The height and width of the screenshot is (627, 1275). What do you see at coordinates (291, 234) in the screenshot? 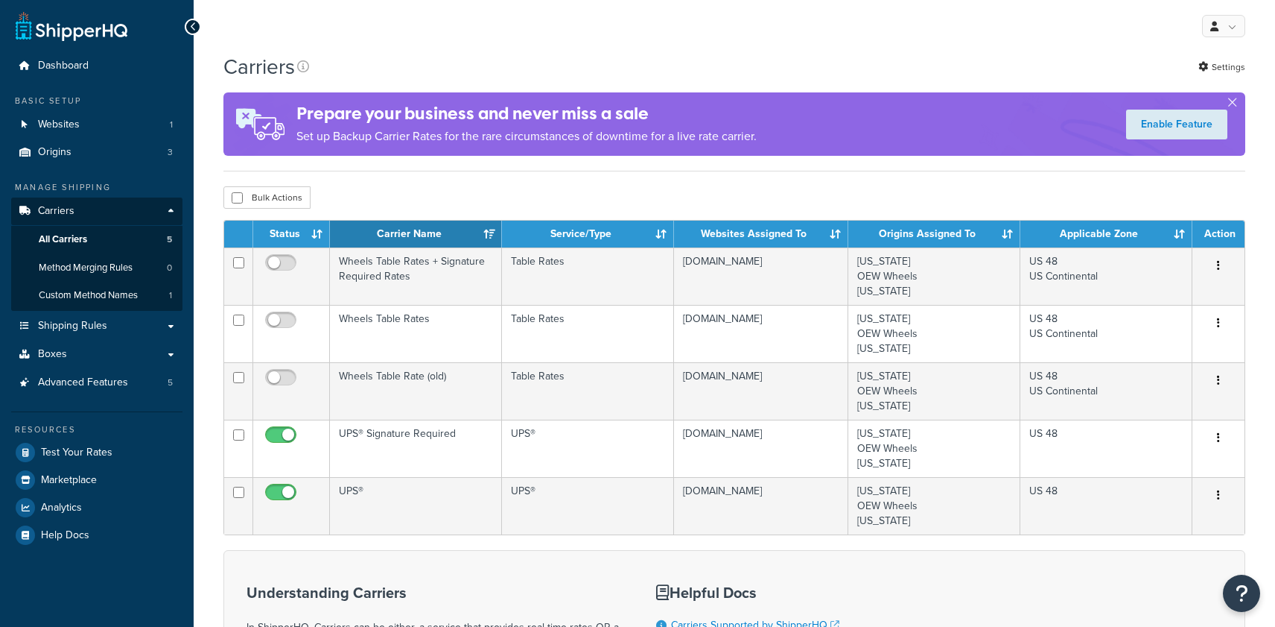
I see `th: Status: activate to sort column ascending` at bounding box center [291, 234].